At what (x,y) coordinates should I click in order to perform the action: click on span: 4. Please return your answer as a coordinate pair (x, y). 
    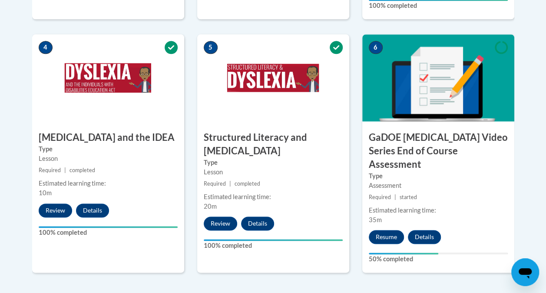
    Looking at the image, I should click on (46, 47).